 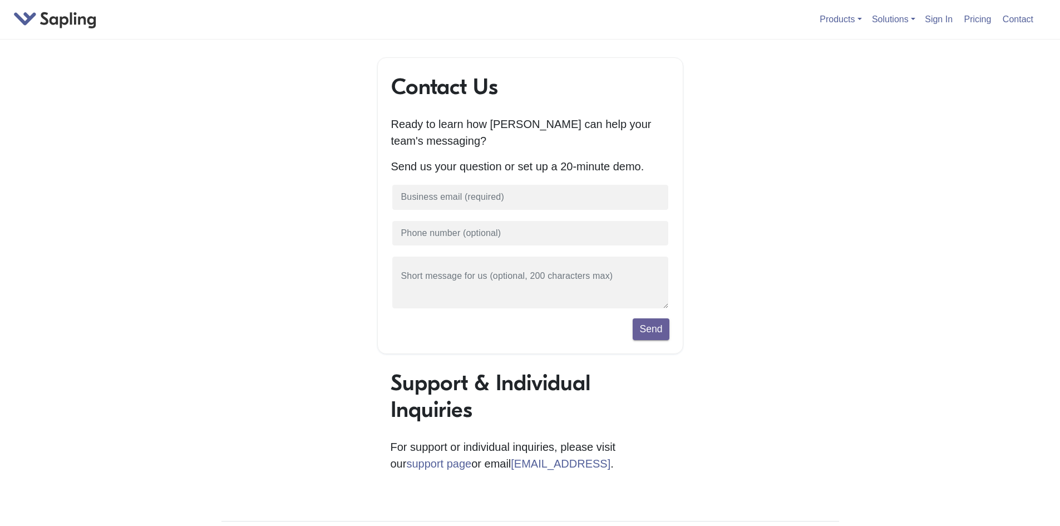 I want to click on a: Products, so click(x=840, y=19).